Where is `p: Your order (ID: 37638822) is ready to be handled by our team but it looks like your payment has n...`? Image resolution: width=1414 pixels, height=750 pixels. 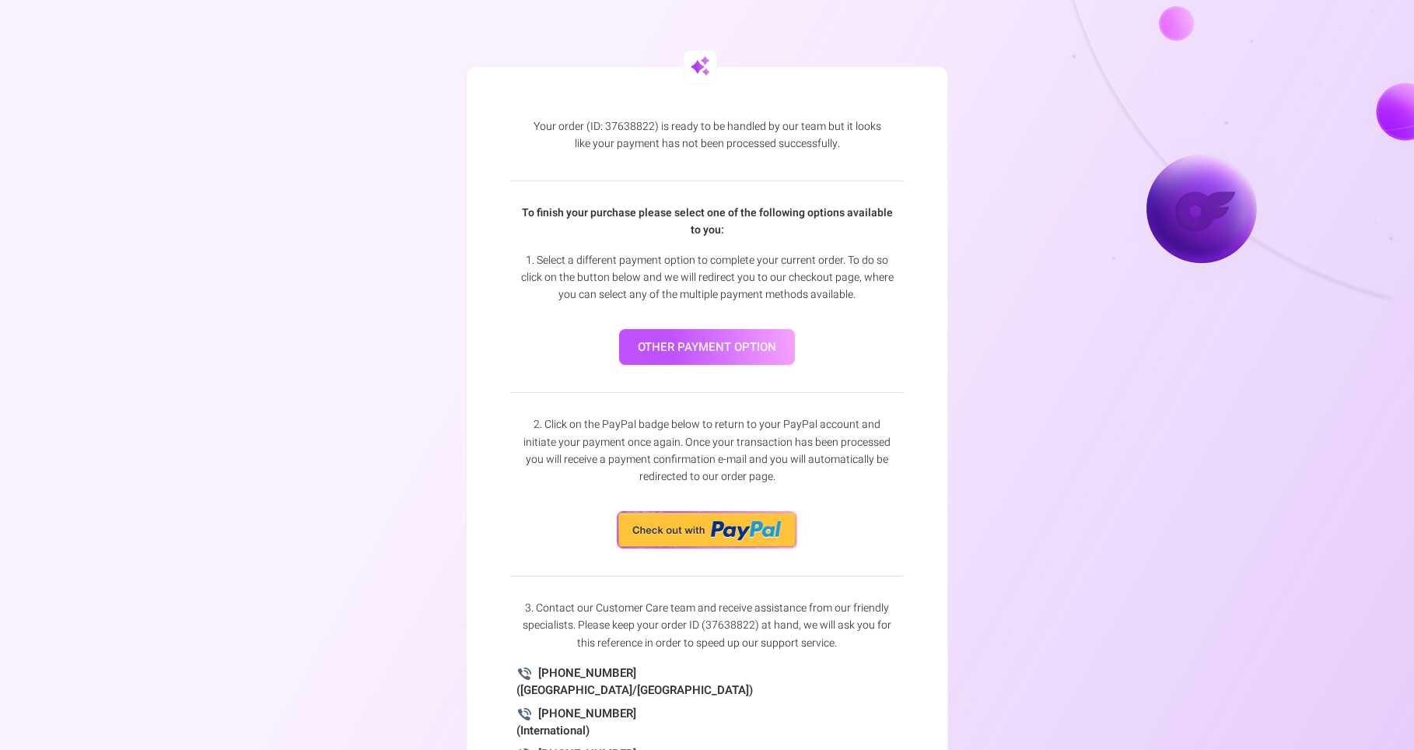 p: Your order (ID: 37638822) is ready to be handled by our team but it looks like your payment has n... is located at coordinates (707, 131).